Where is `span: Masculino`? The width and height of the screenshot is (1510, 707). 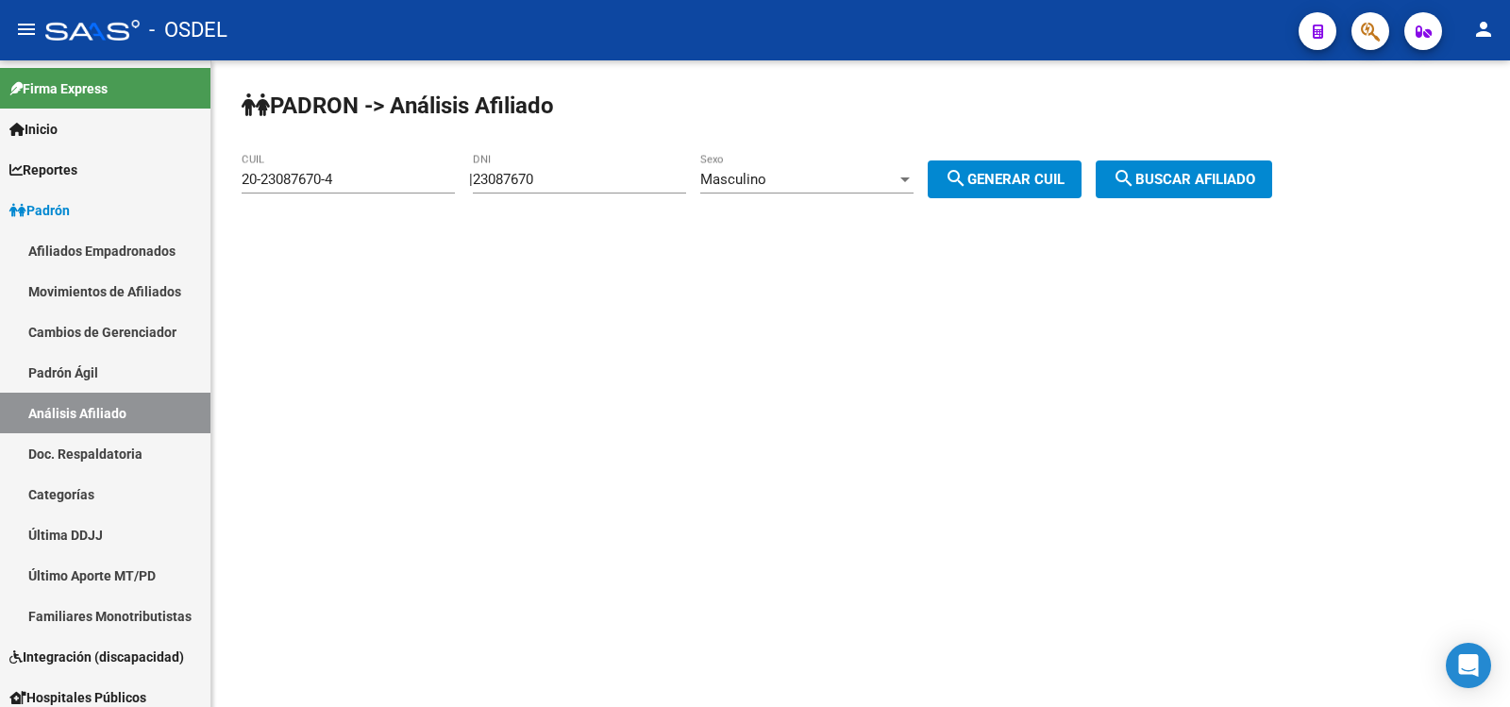
span: Masculino is located at coordinates (733, 179).